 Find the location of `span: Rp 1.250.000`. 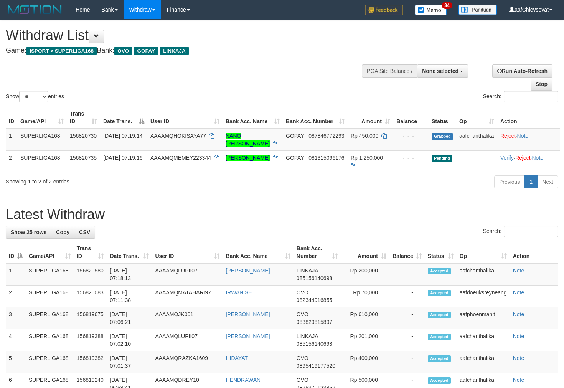

span: Rp 1.250.000 is located at coordinates (367, 158).